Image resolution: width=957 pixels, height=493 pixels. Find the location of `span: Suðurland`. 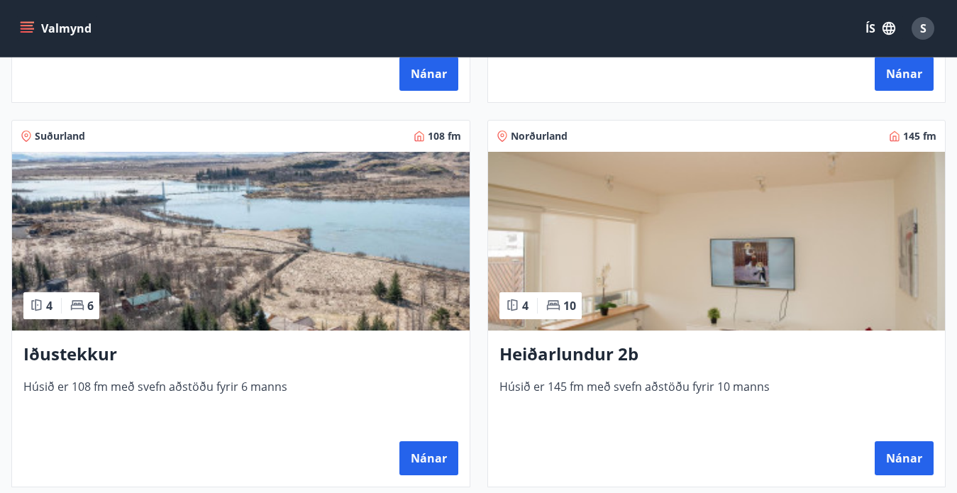

span: Suðurland is located at coordinates (60, 136).